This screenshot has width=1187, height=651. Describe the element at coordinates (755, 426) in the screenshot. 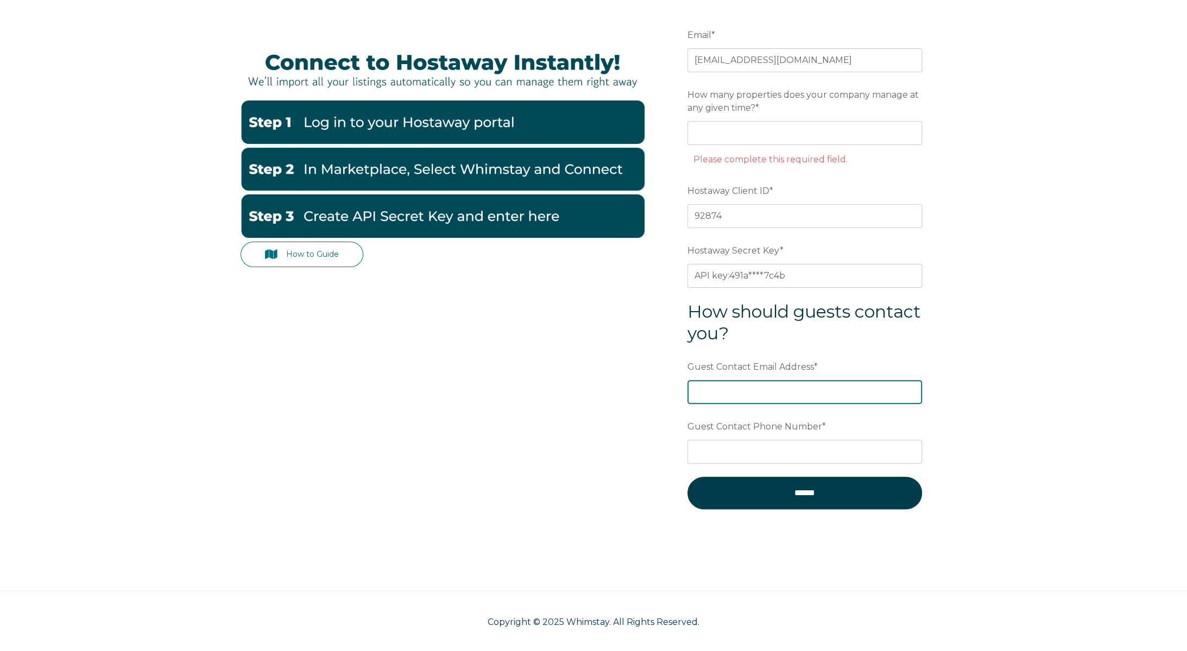

I see `span: Guest Contact Phone Number` at that location.